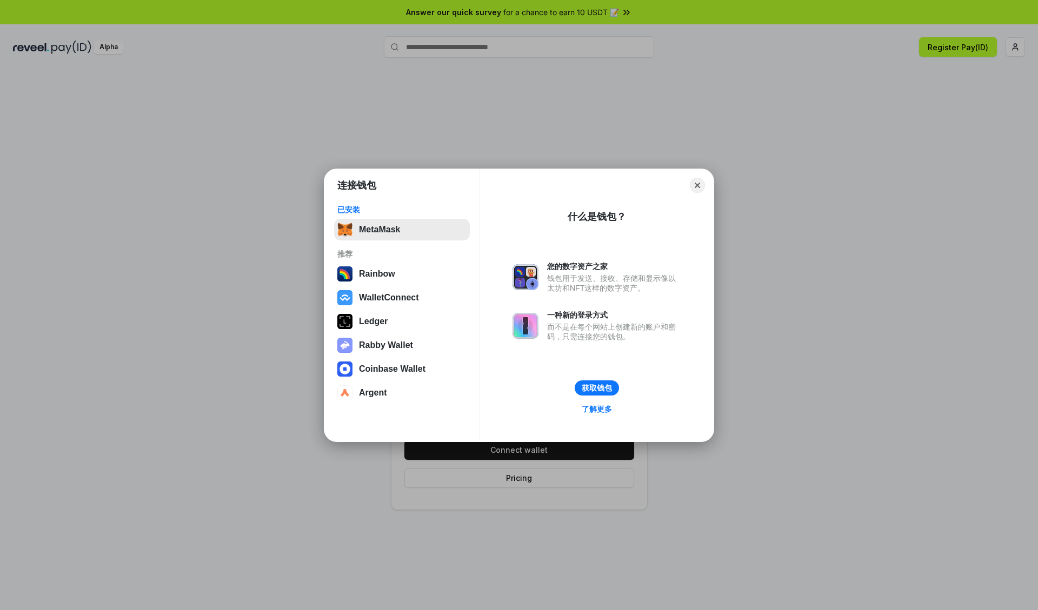 The width and height of the screenshot is (1038, 610). What do you see at coordinates (345, 322) in the screenshot?
I see `img: svg+xml,%3Csvg%20xmlns%3D%22http%3A%2F%2Fwww.w3.org%2F2000%2Fsvg%22%20width%3D%2228%22%20height%3...` at bounding box center [345, 322].